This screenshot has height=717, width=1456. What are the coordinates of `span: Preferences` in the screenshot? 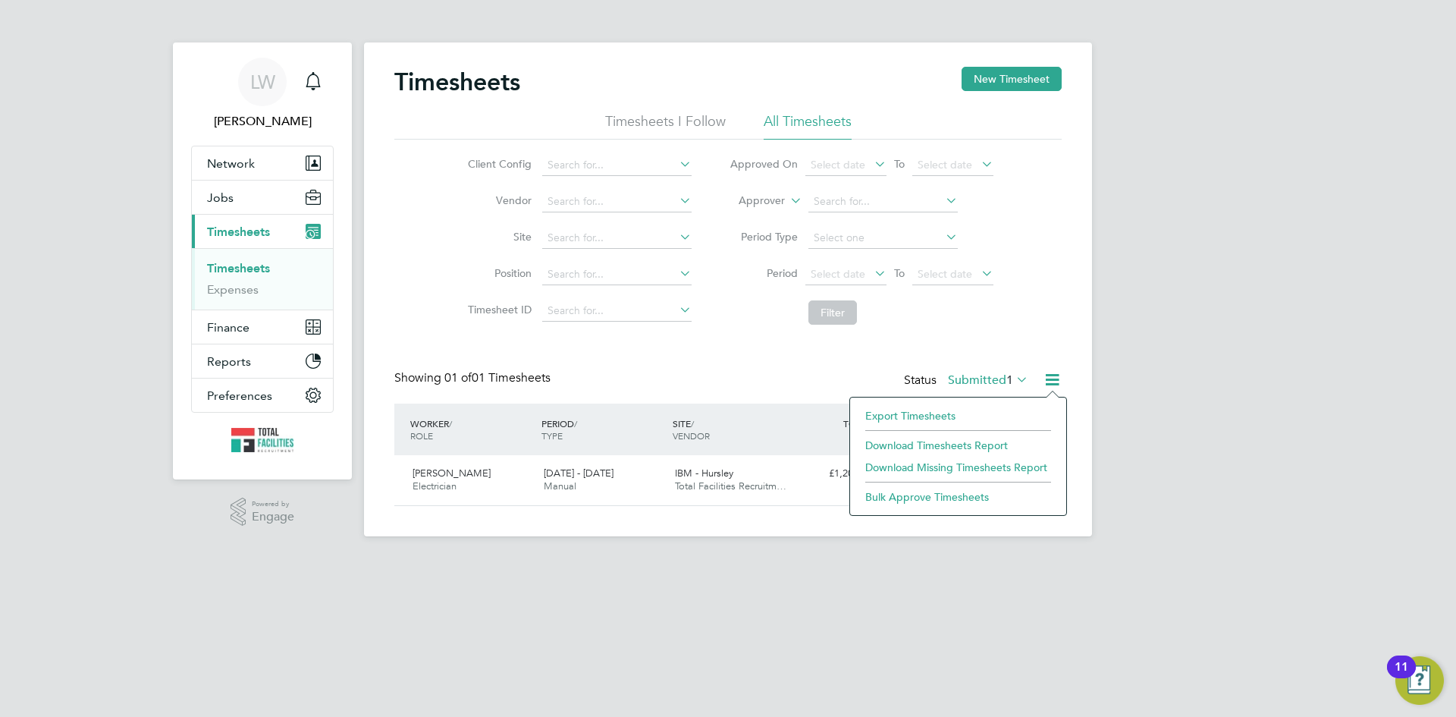 It's located at (240, 395).